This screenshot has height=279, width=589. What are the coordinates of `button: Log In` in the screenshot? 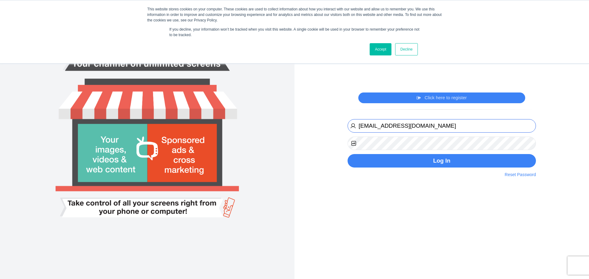 It's located at (442, 161).